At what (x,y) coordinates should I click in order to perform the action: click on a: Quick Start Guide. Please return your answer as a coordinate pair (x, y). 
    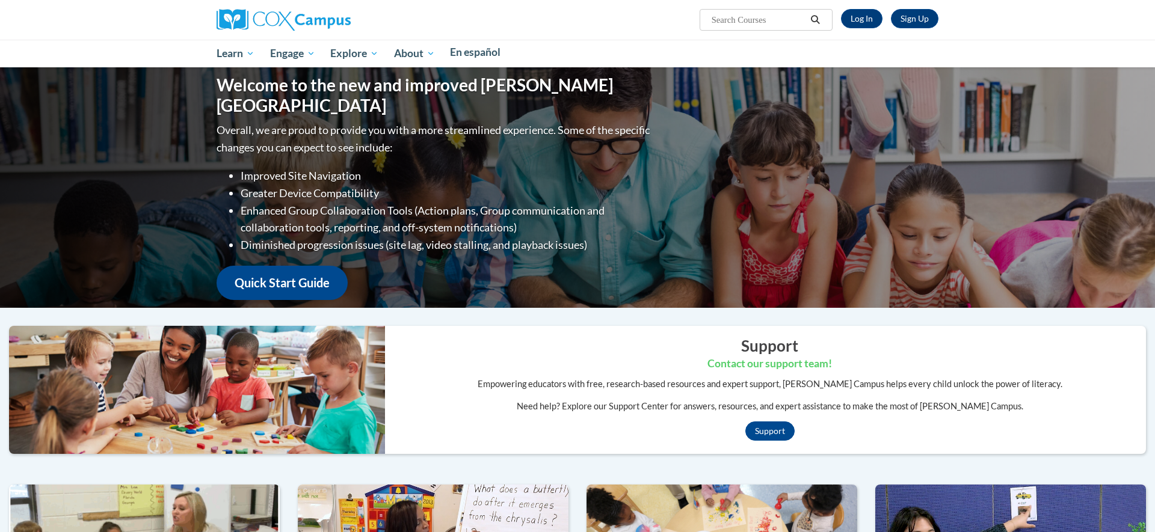
    Looking at the image, I should click on (282, 283).